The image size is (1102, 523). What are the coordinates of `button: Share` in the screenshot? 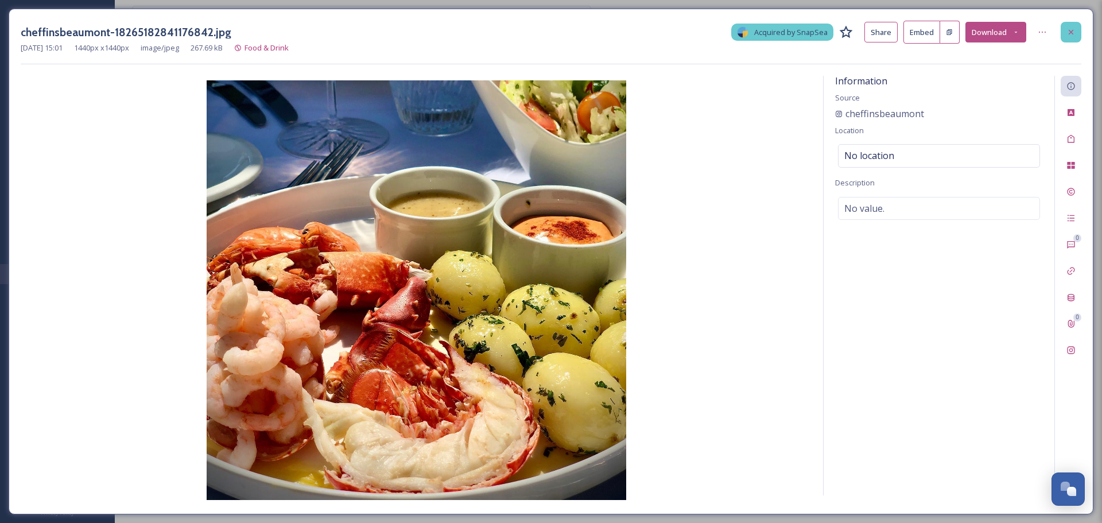 It's located at (881, 32).